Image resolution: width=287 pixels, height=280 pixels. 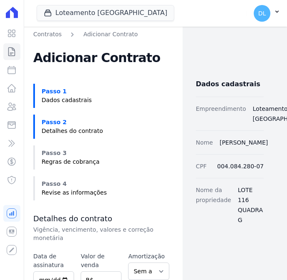 I want to click on dt: Empreendimento, so click(x=221, y=114).